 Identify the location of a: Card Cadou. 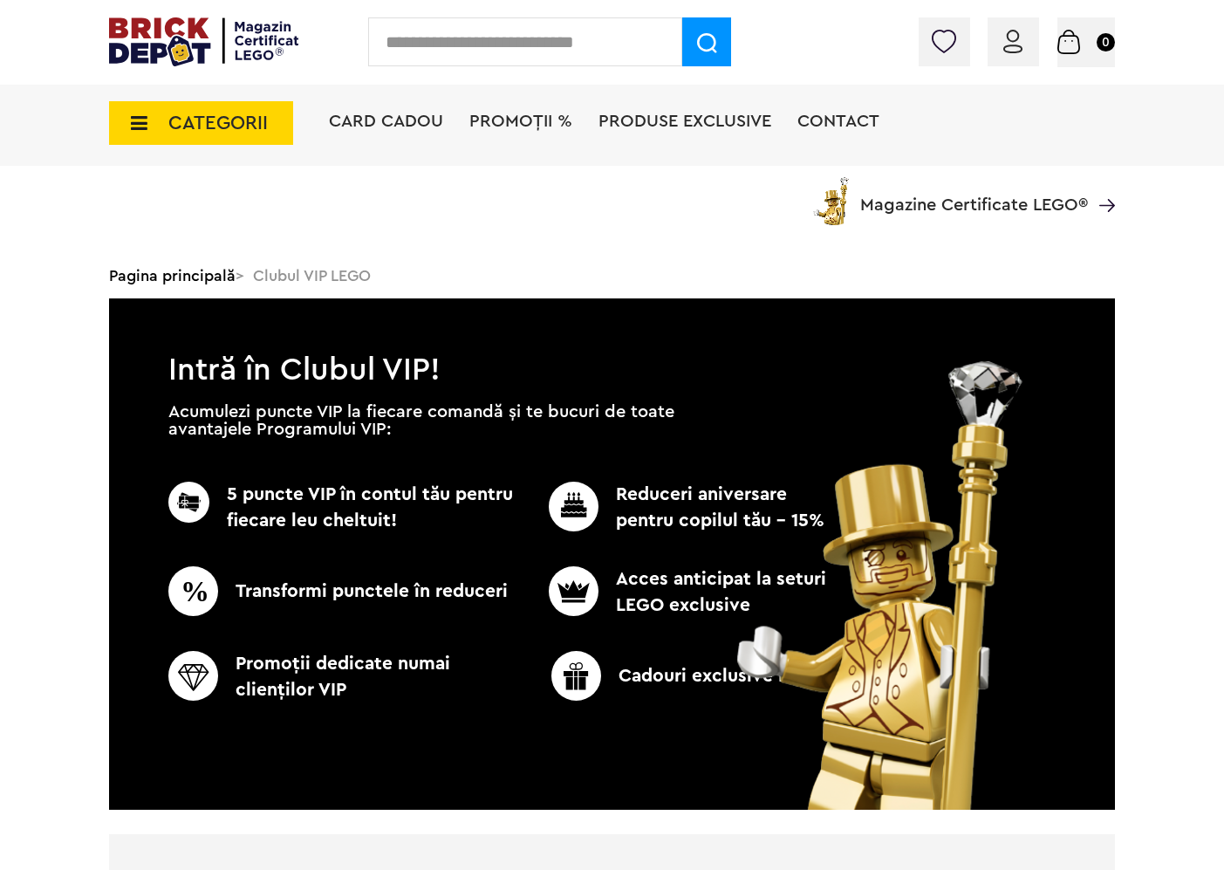
(385, 121).